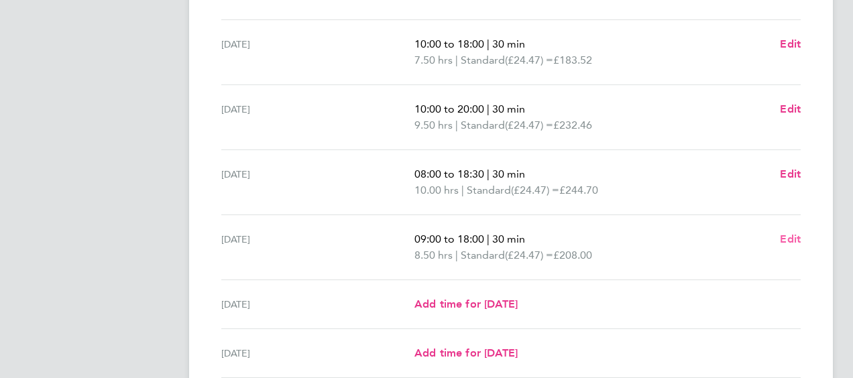 Image resolution: width=853 pixels, height=378 pixels. I want to click on span: 10:00 to 18:00, so click(449, 44).